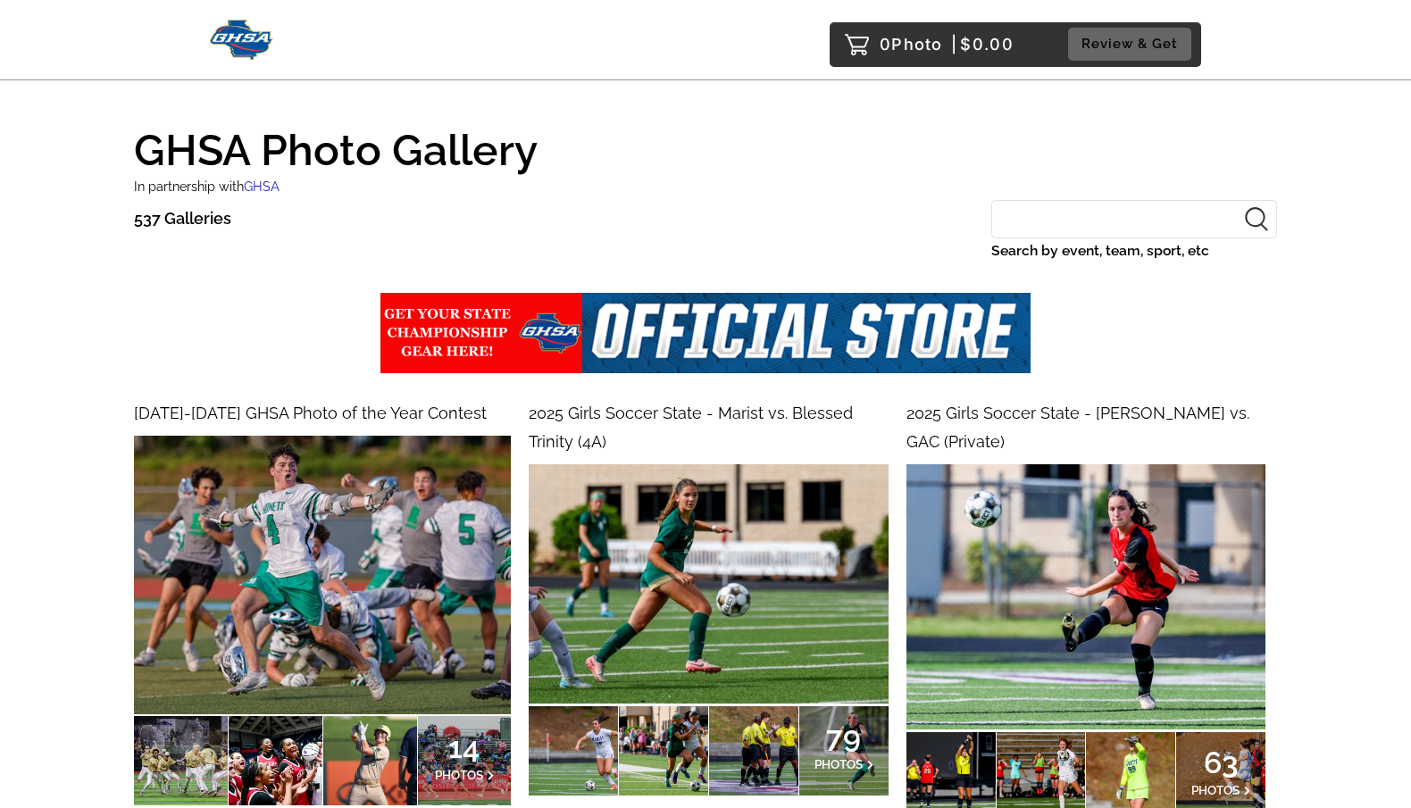 This screenshot has width=1411, height=808. Describe the element at coordinates (1133, 44) in the screenshot. I see `a: Review & Get` at that location.